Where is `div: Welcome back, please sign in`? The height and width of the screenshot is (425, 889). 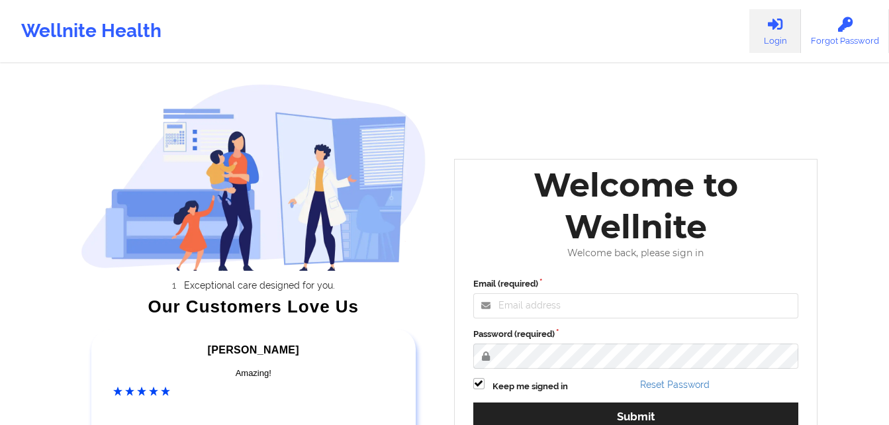 div: Welcome back, please sign in is located at coordinates (636, 253).